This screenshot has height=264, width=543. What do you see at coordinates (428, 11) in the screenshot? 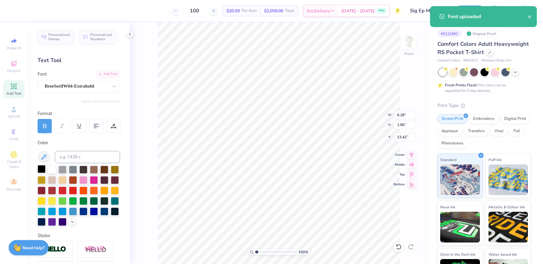
I see `input: Untitled Design` at bounding box center [428, 11].